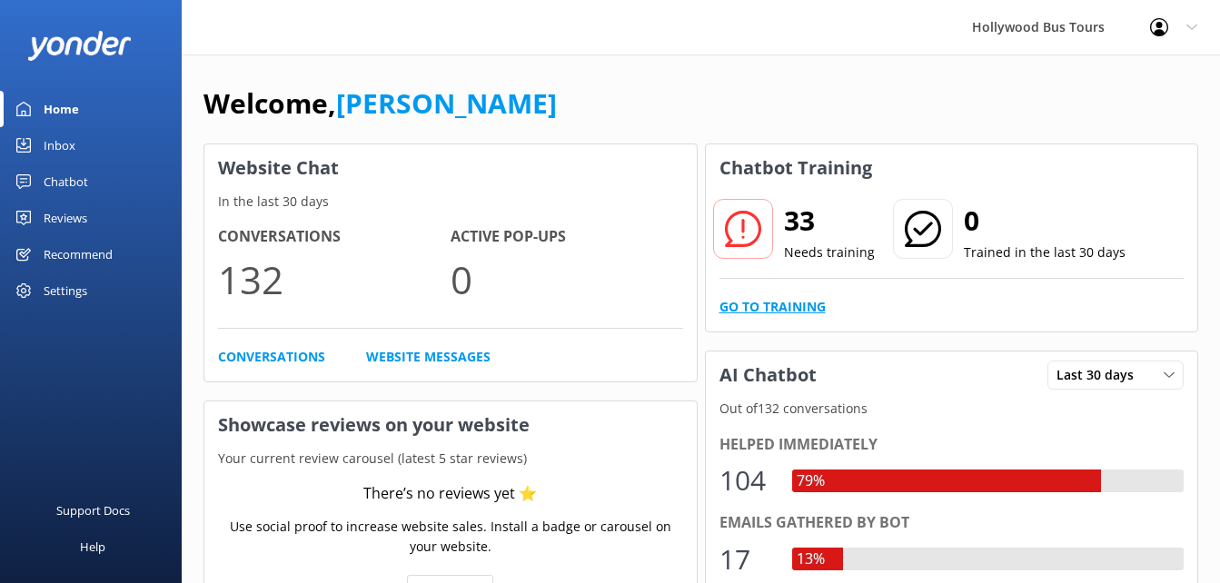 This screenshot has width=1220, height=583. What do you see at coordinates (829, 253) in the screenshot?
I see `p: Needs training` at bounding box center [829, 253].